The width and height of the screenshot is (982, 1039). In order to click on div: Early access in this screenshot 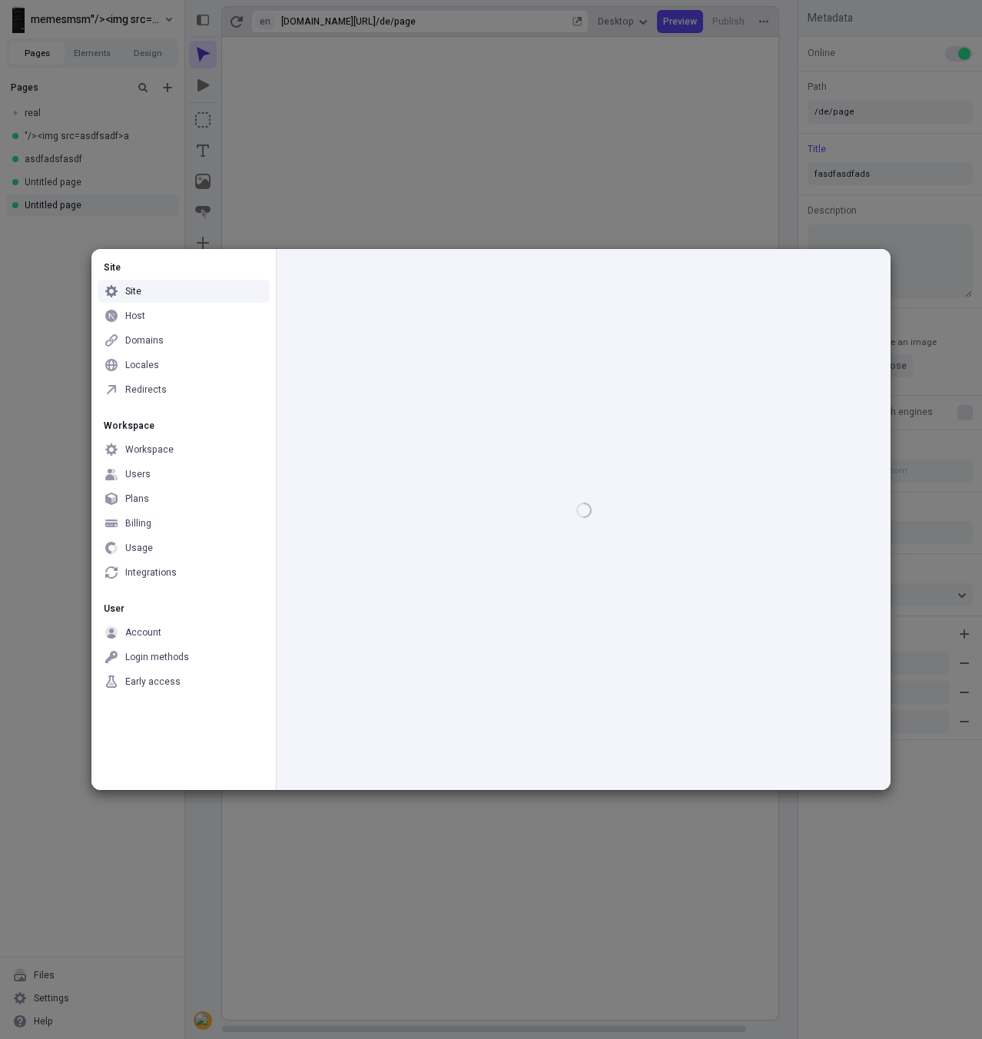, I will do `click(153, 682)`.